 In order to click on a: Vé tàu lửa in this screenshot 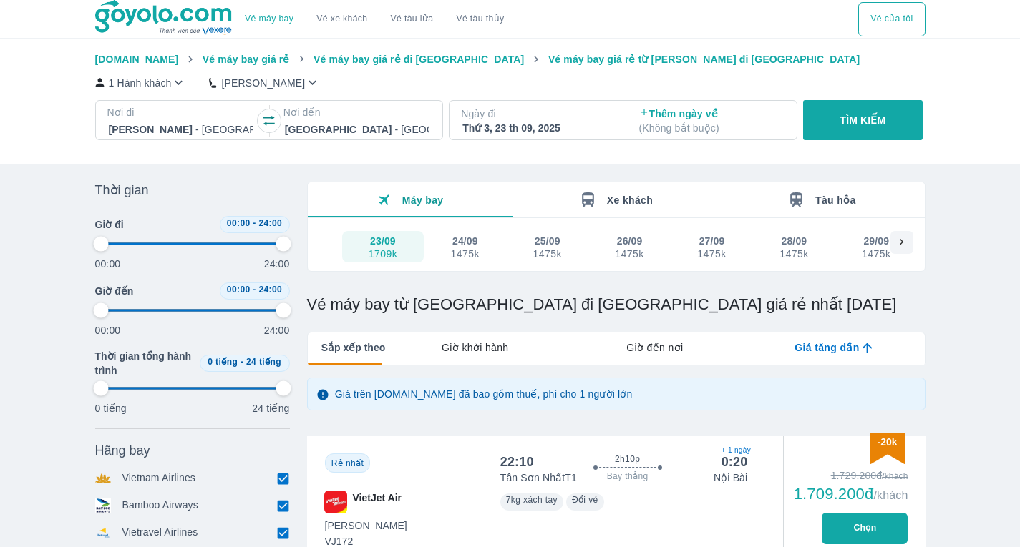, I will do `click(412, 19)`.